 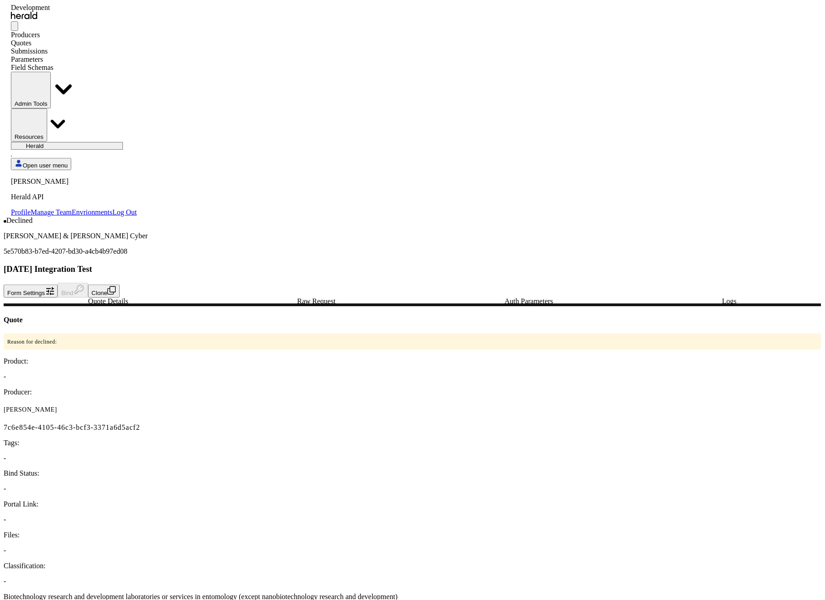 What do you see at coordinates (413, 251) in the screenshot?
I see `p: 5e570b83-b7ed-4207-bd30-a4cb4b97ed08` at bounding box center [413, 251].